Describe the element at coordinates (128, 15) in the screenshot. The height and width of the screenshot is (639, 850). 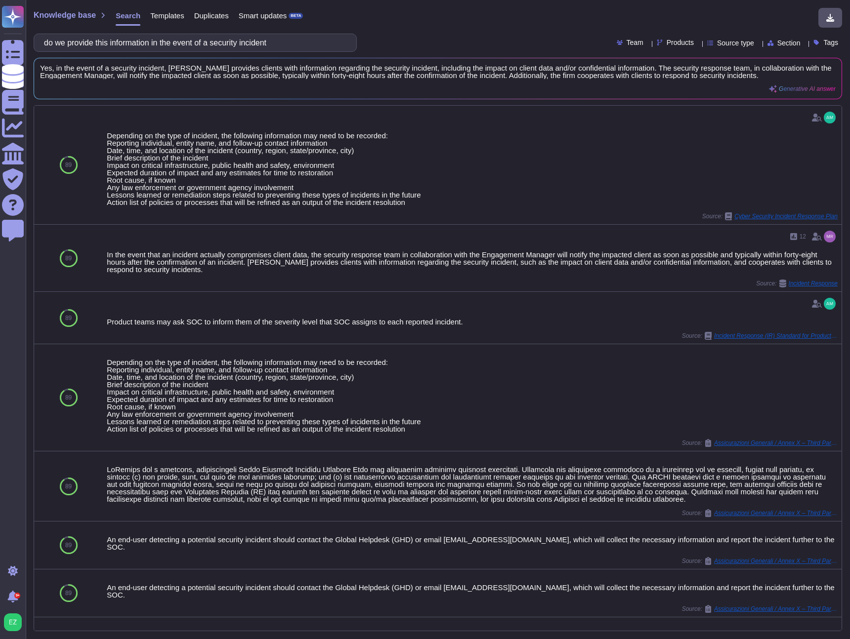
I see `span: Search` at that location.